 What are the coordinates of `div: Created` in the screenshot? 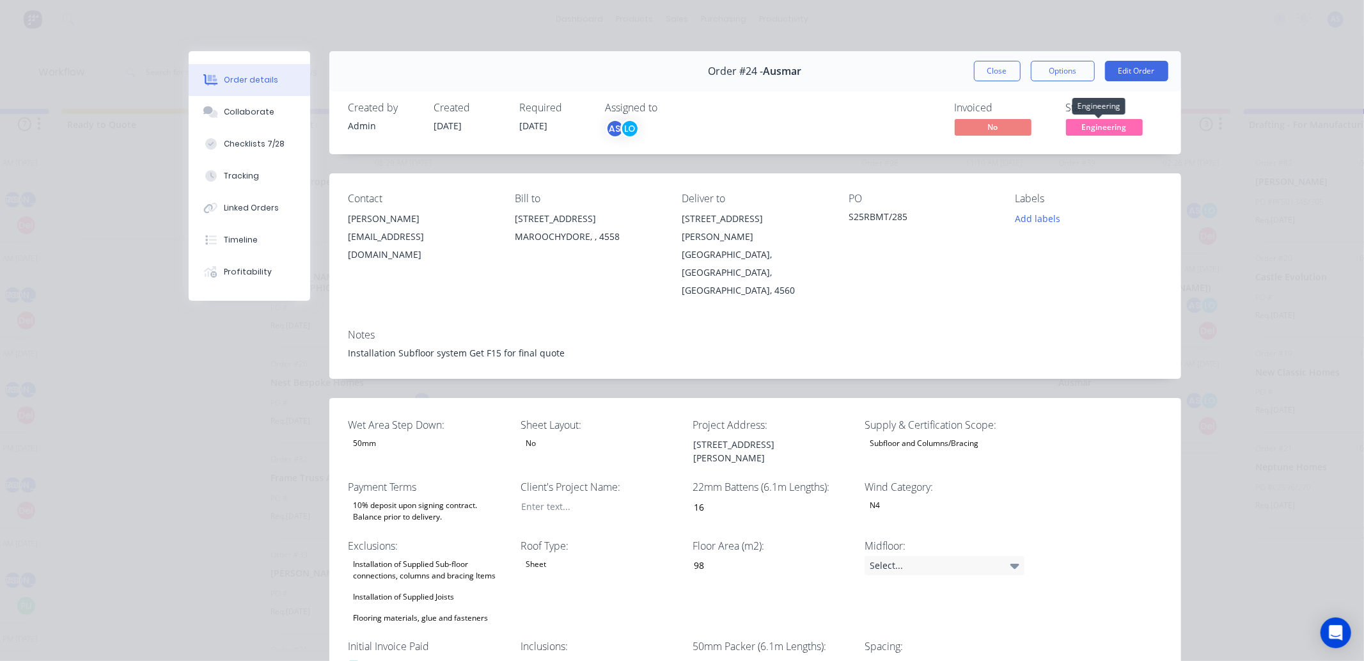 It's located at (469, 107).